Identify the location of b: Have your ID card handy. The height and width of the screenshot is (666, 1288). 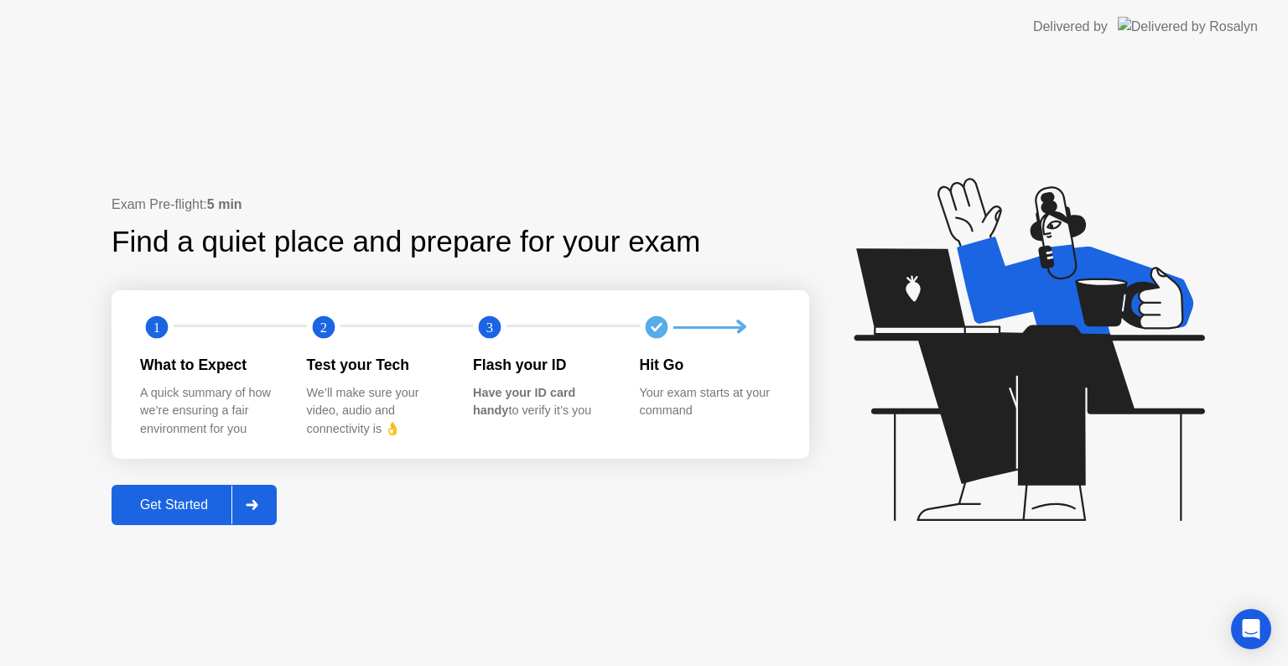
(524, 402).